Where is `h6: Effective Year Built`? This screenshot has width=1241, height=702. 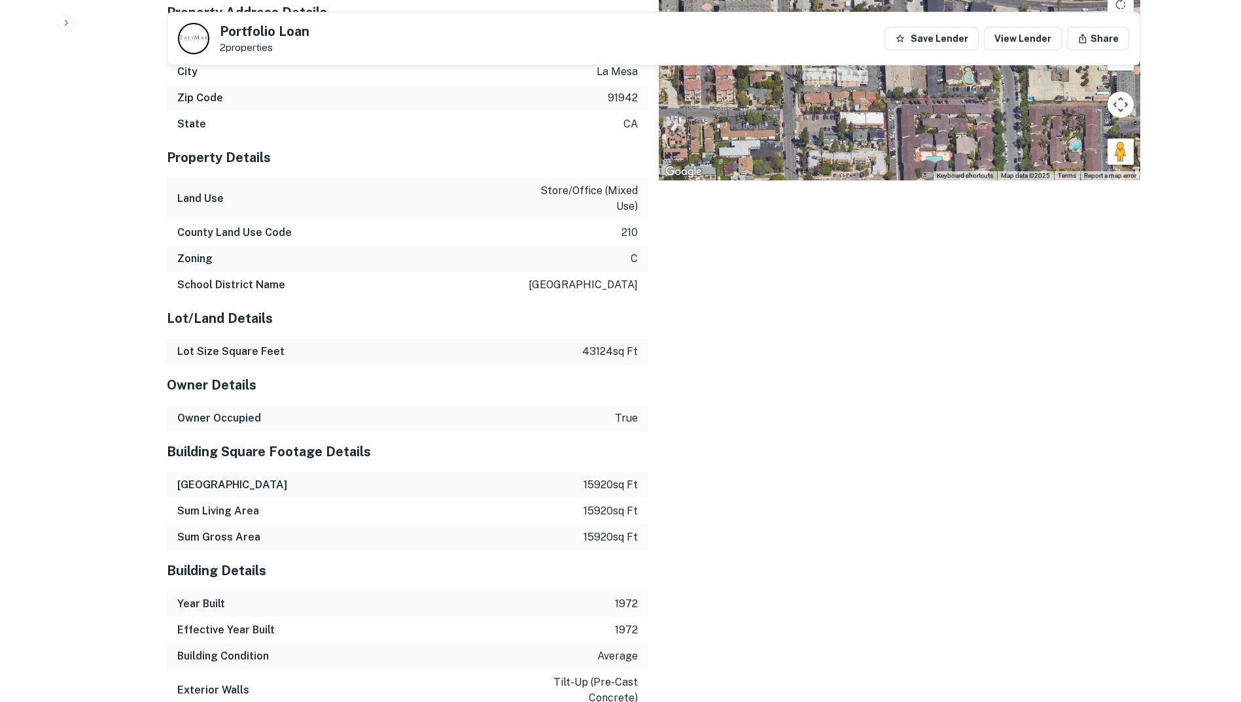
h6: Effective Year Built is located at coordinates (226, 631).